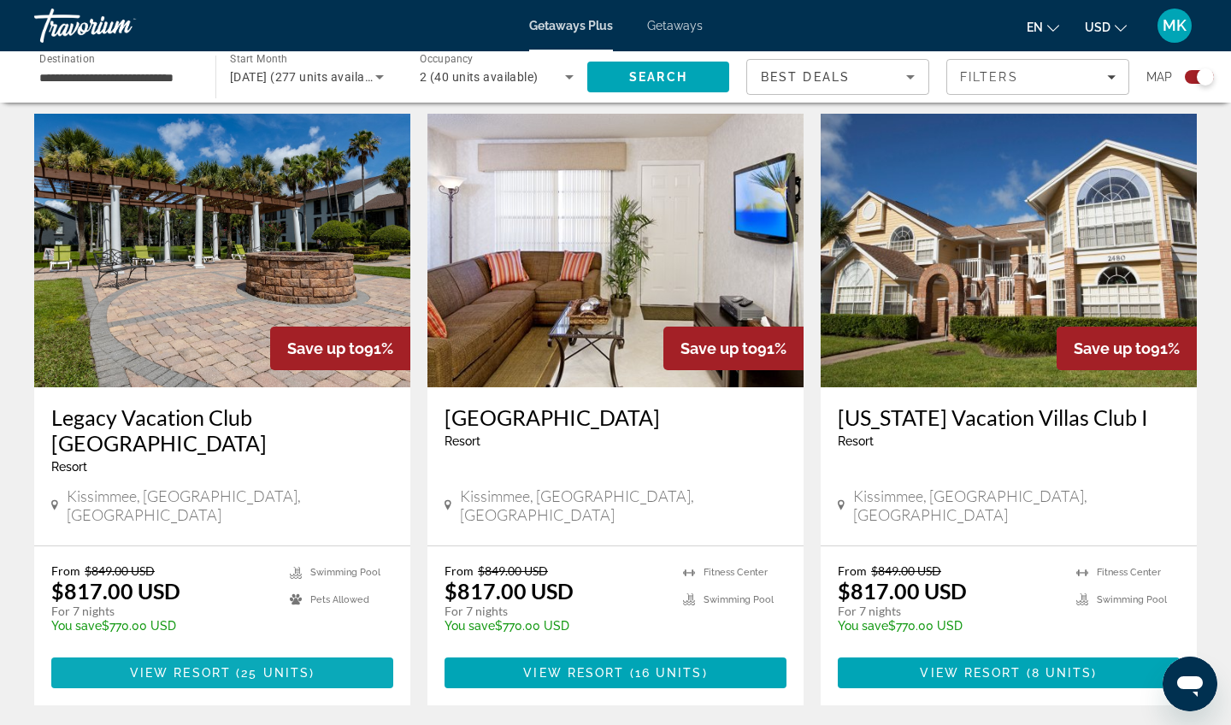 The image size is (1231, 725). Describe the element at coordinates (1043, 27) in the screenshot. I see `button: Change language` at that location.